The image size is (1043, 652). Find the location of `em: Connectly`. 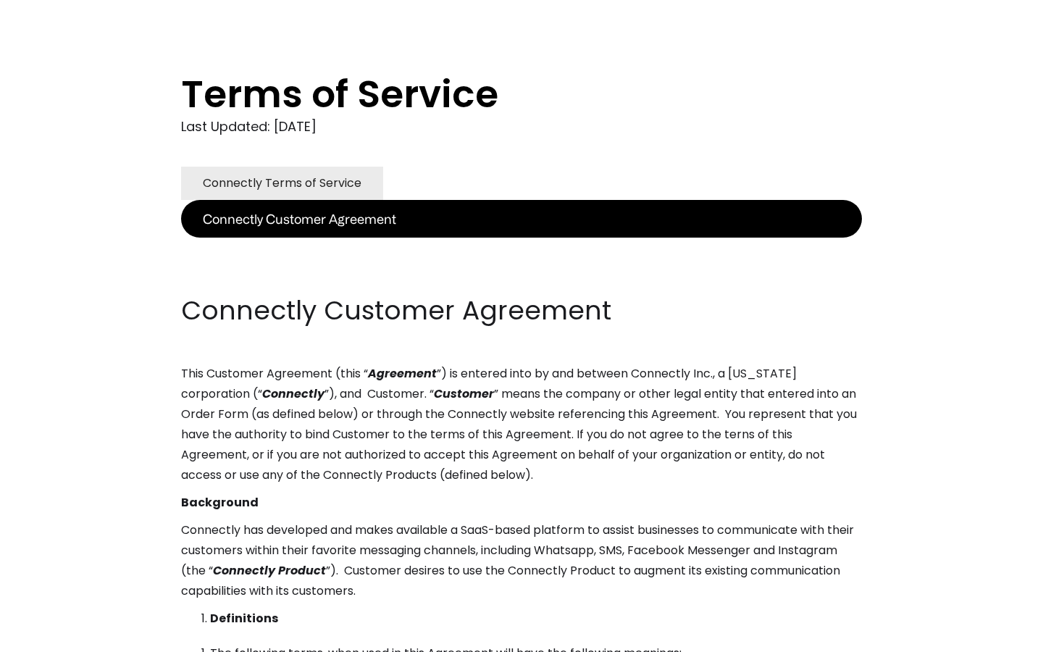

em: Connectly is located at coordinates (293, 393).